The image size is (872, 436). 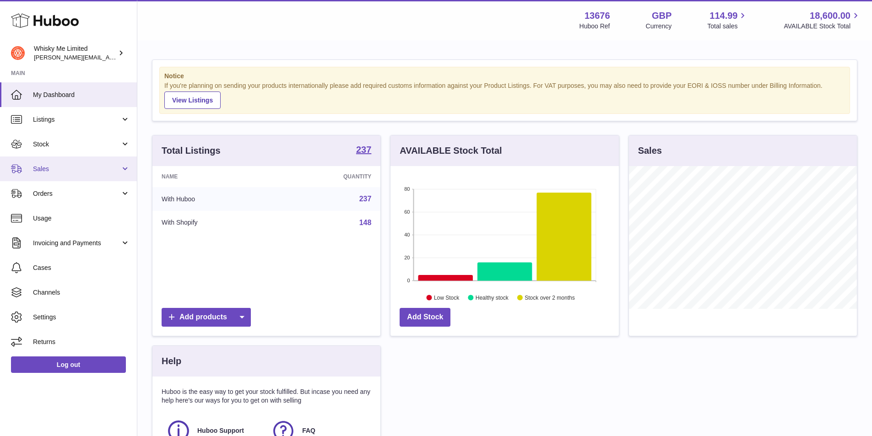 I want to click on span: Settings, so click(x=81, y=317).